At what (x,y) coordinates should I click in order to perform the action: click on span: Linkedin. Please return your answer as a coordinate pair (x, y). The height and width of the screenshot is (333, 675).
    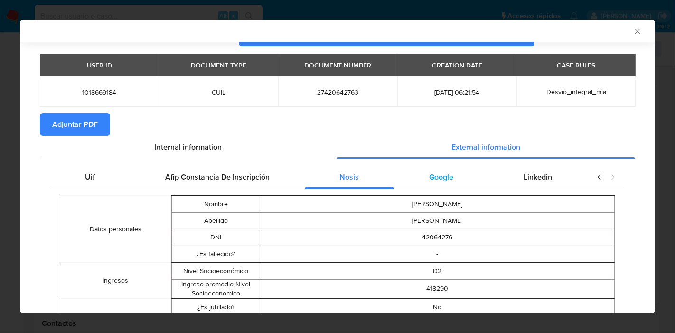
    Looking at the image, I should click on (538, 176).